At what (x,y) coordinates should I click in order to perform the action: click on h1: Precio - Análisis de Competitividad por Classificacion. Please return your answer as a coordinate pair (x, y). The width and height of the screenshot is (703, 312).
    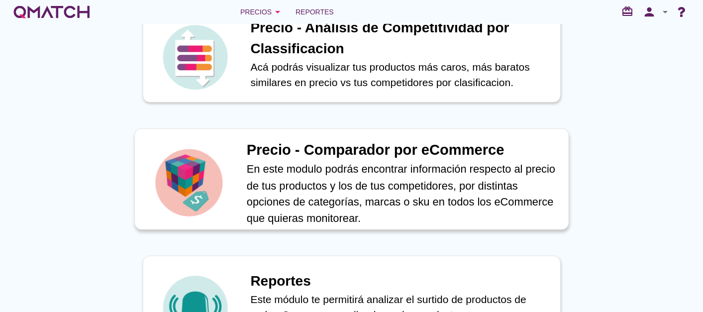
    Looking at the image, I should click on (401, 38).